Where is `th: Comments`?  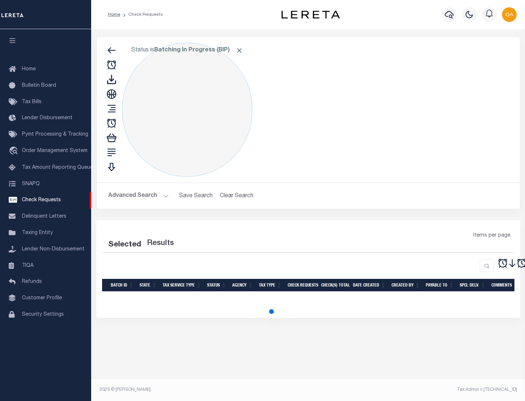 th: Comments is located at coordinates (505, 285).